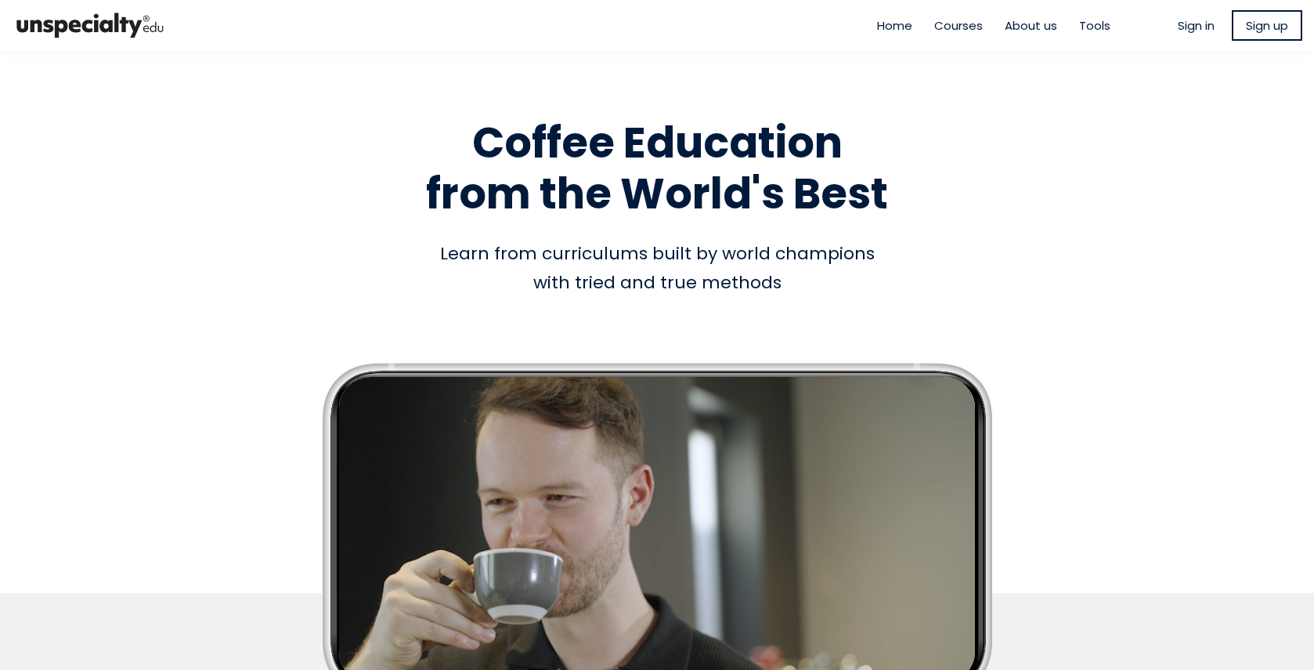 This screenshot has width=1314, height=670. What do you see at coordinates (1095, 25) in the screenshot?
I see `span: Tools` at bounding box center [1095, 25].